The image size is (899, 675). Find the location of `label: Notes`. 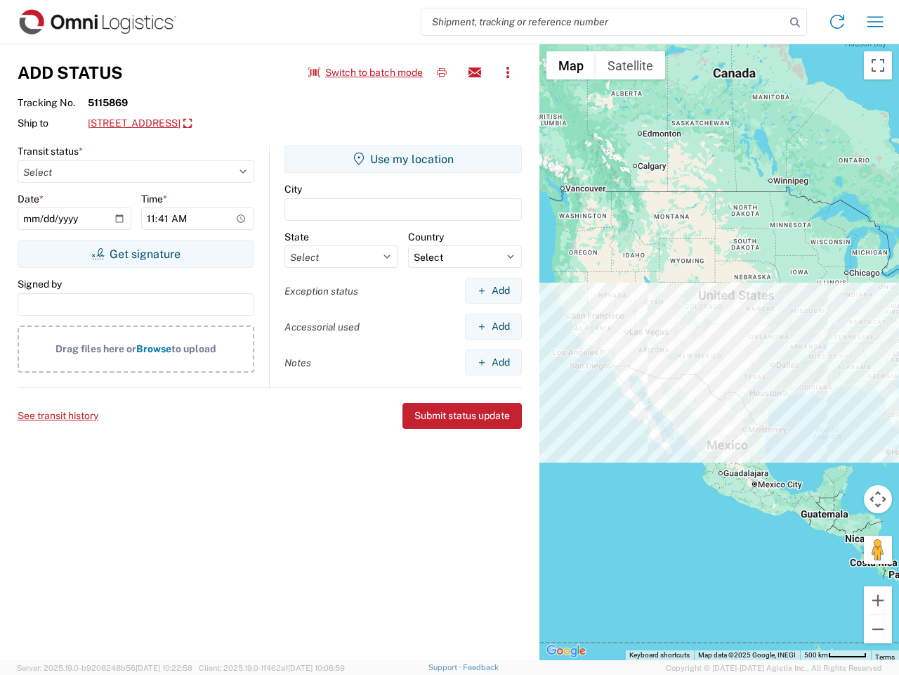

label: Notes is located at coordinates (298, 363).